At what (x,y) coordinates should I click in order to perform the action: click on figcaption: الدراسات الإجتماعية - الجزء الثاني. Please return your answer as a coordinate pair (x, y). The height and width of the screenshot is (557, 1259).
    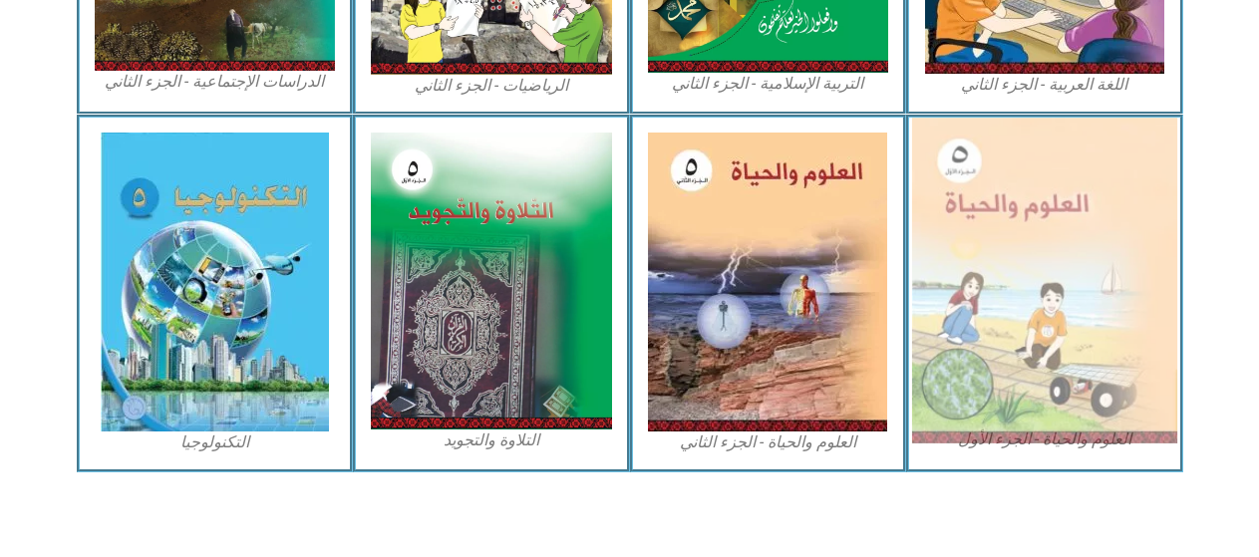
    Looking at the image, I should click on (215, 82).